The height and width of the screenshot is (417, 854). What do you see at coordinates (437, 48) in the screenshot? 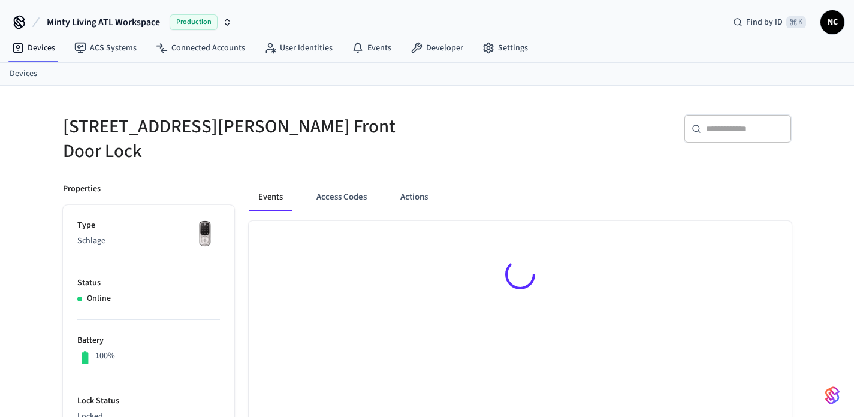
I see `a: Developer` at bounding box center [437, 48].